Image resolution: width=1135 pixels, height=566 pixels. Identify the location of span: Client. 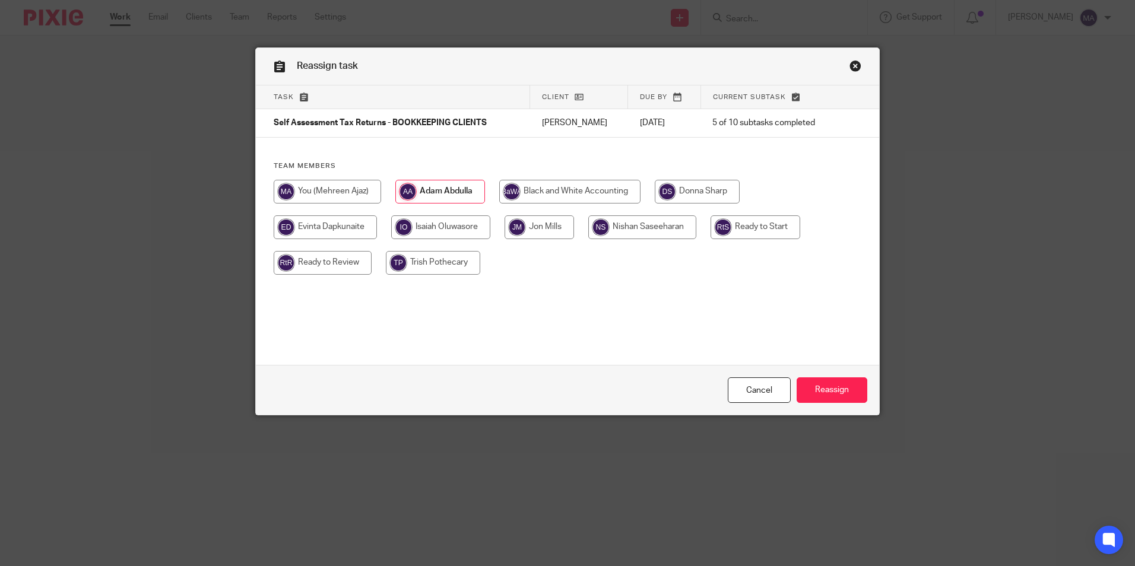
(556, 97).